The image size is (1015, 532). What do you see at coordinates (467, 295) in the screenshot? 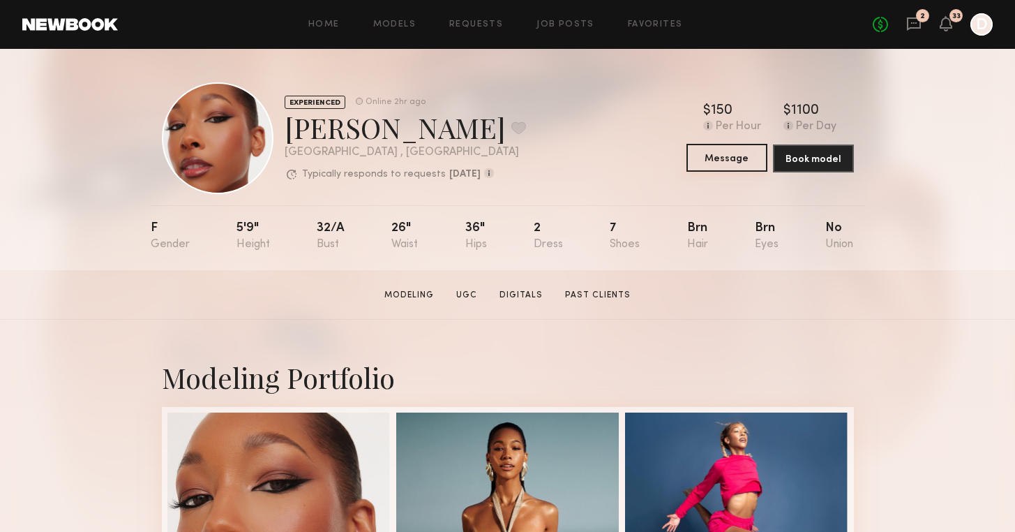
I see `a: UGC` at bounding box center [467, 295].